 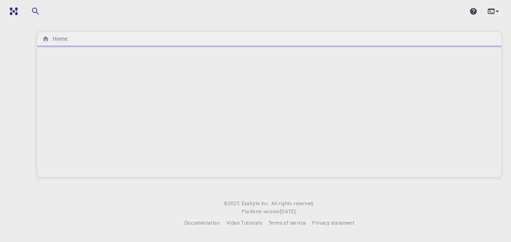 I want to click on img: logo, so click(x=12, y=11).